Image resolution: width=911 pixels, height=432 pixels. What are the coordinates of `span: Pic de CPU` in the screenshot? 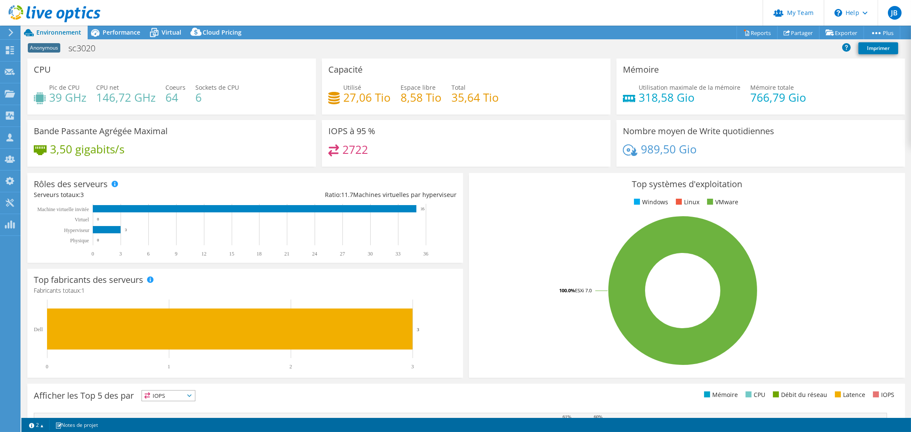 It's located at (64, 87).